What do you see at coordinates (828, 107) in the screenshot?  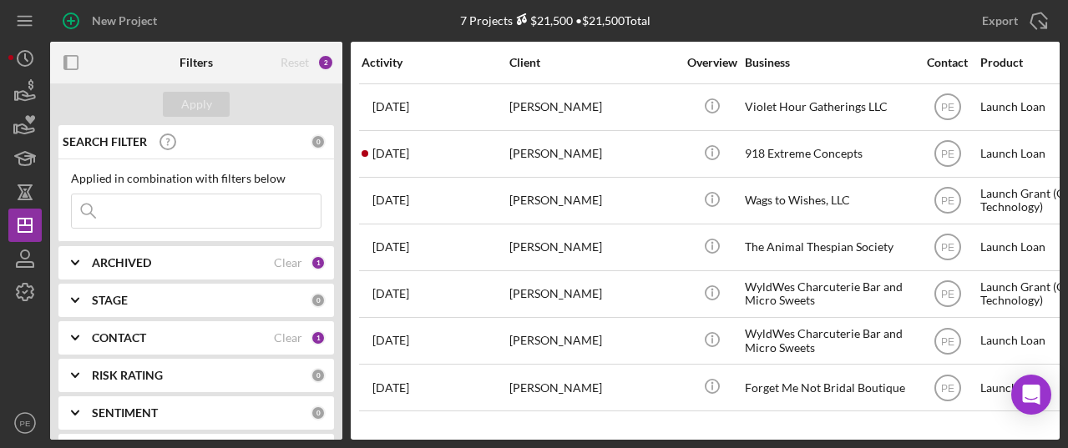 I see `div: Violet Hour Gatherings LLC` at bounding box center [828, 107].